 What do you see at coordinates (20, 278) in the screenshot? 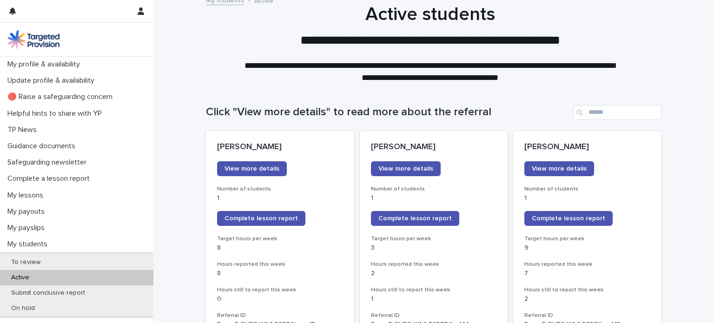
I see `p: Active` at bounding box center [20, 278].